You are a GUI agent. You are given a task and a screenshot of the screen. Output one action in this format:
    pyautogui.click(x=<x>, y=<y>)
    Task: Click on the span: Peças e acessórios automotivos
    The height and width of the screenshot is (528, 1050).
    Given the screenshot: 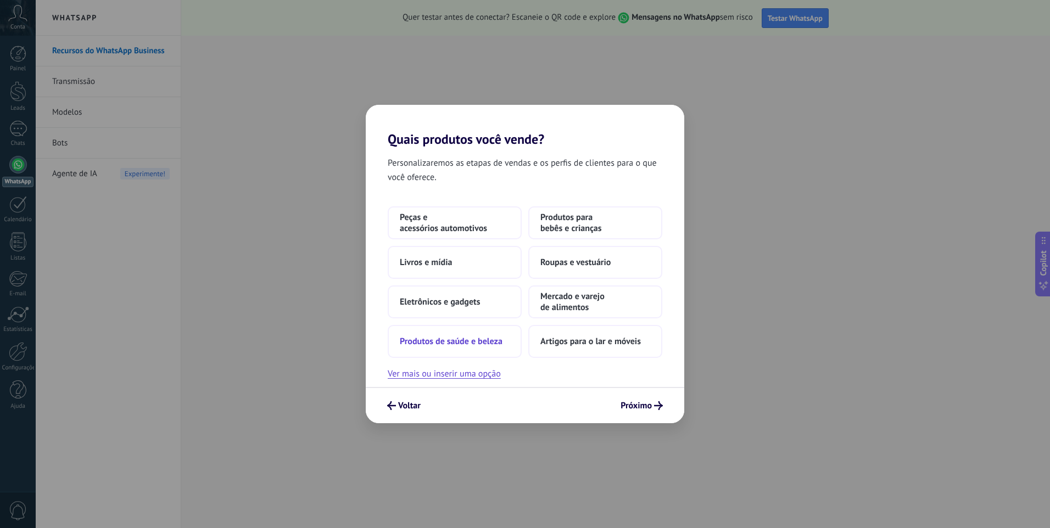 What is the action you would take?
    pyautogui.click(x=455, y=223)
    